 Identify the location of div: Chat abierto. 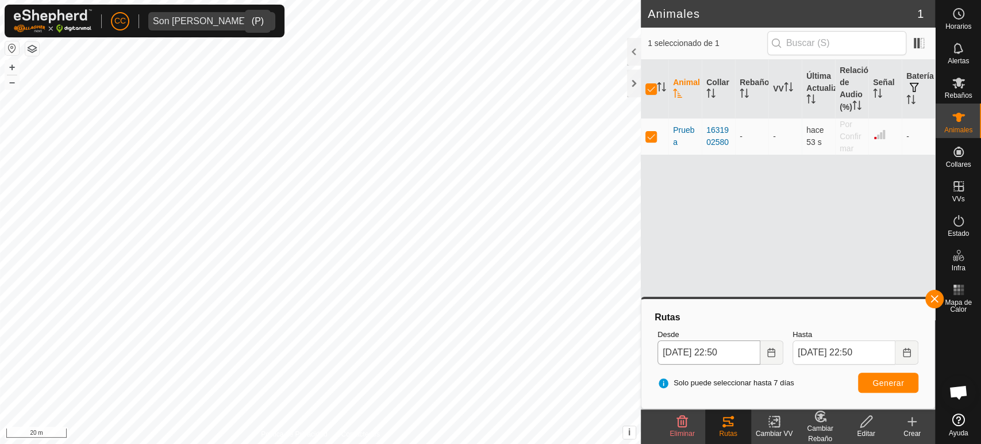
(958, 392).